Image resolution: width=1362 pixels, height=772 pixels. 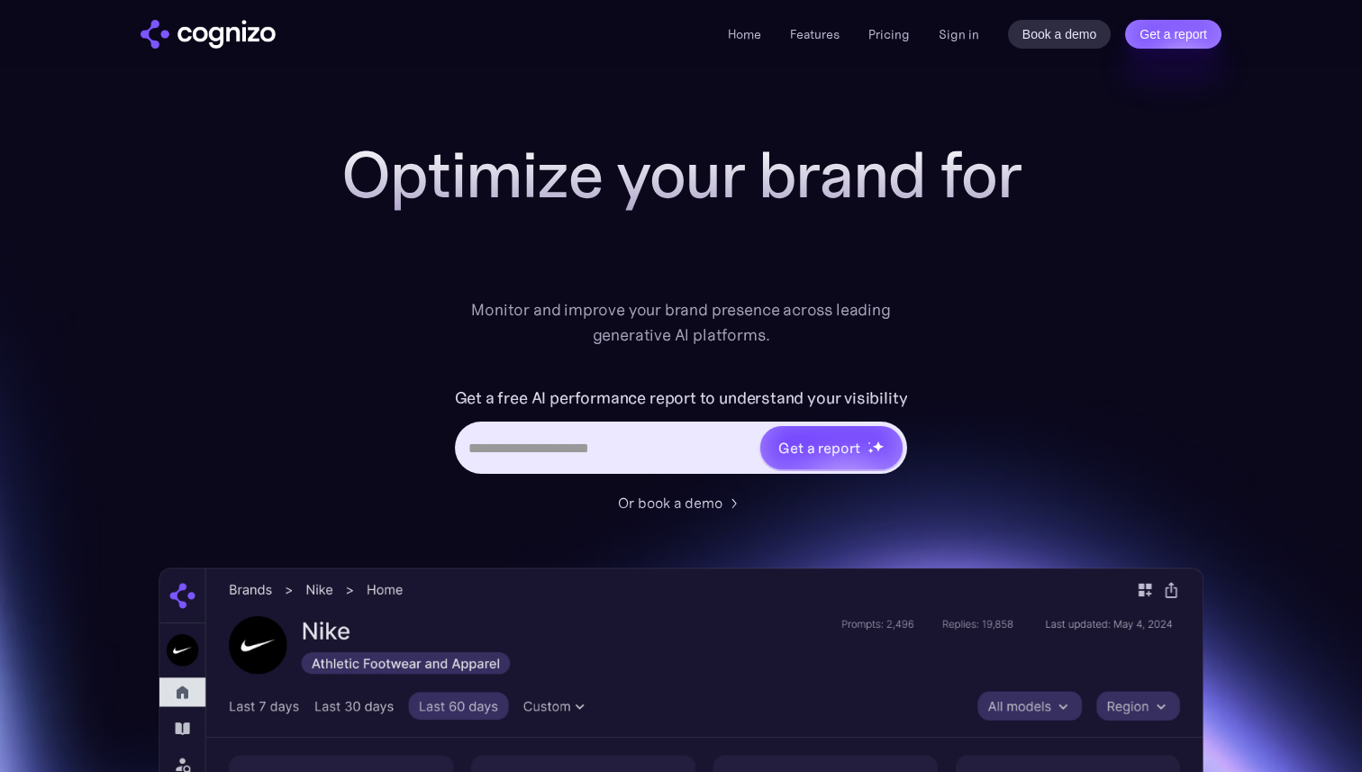 What do you see at coordinates (814, 34) in the screenshot?
I see `a: Features` at bounding box center [814, 34].